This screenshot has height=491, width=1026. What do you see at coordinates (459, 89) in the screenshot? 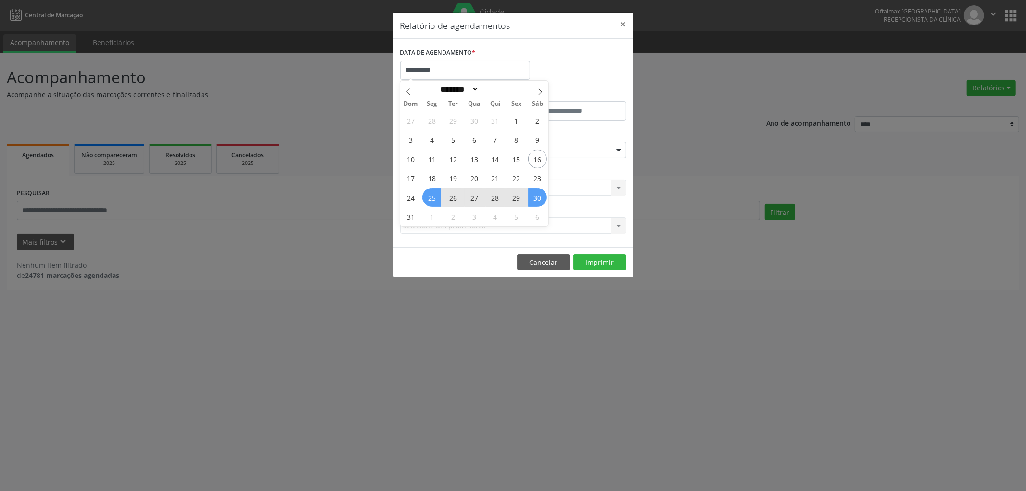
I see `select: Month` at bounding box center [459, 89].